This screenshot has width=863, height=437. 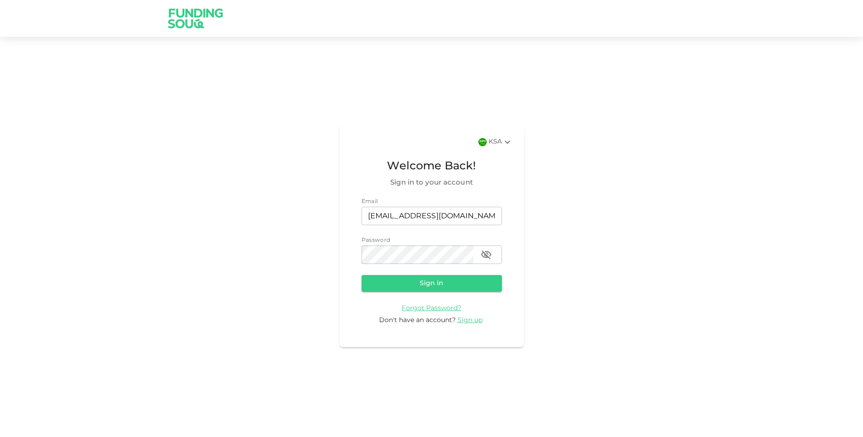 I want to click on input: email, so click(x=432, y=216).